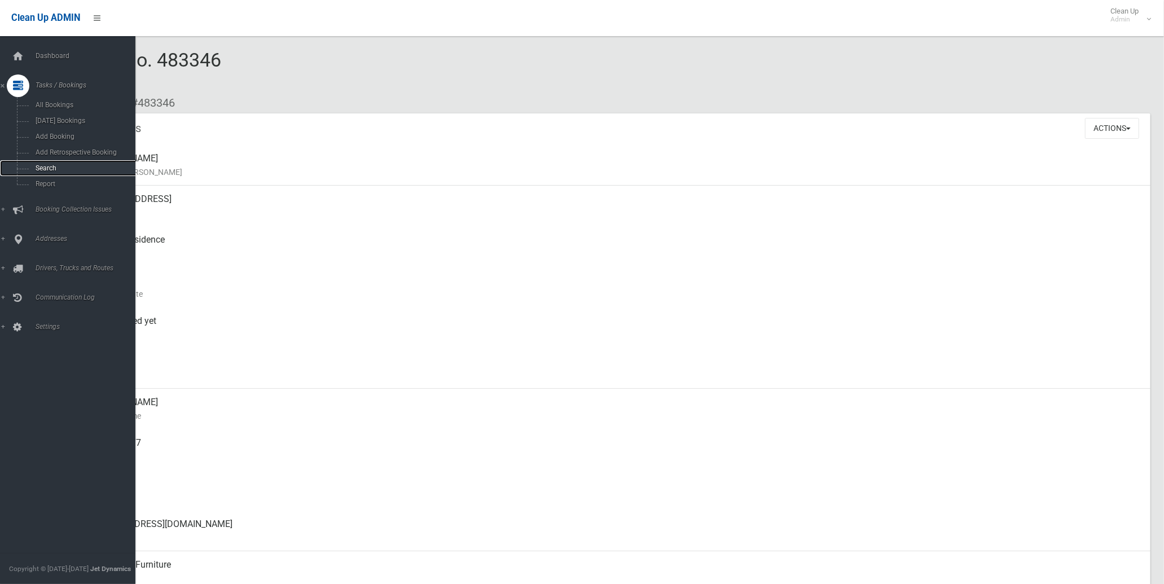  Describe the element at coordinates (111, 569) in the screenshot. I see `strong: Jet Dynamics` at that location.